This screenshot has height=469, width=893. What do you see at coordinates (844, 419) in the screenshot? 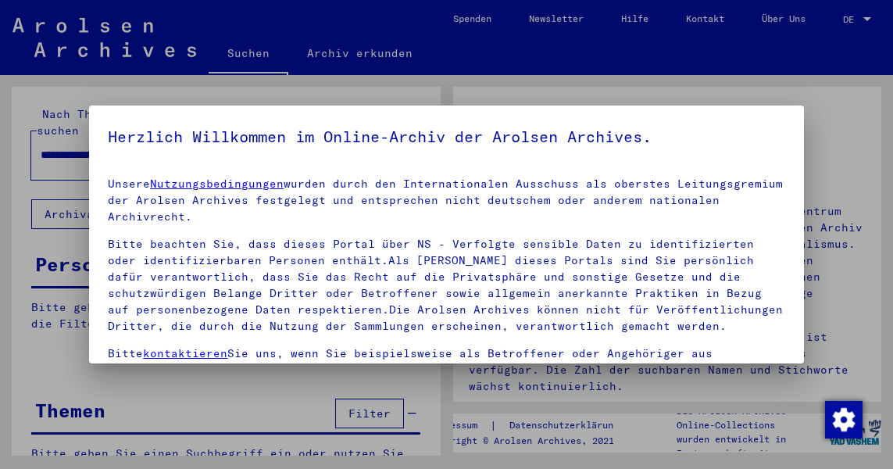
I see `img: Zustimmung ändern` at bounding box center [844, 419].